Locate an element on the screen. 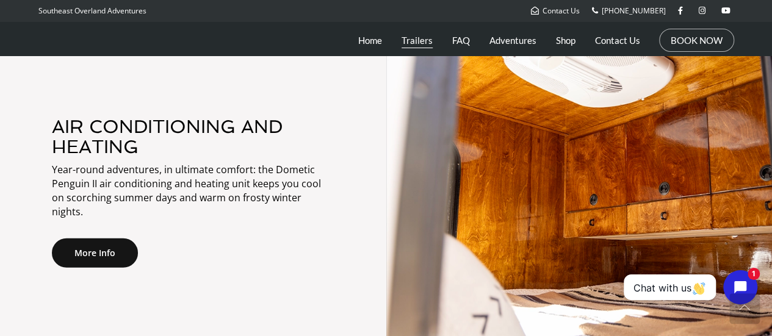 The width and height of the screenshot is (772, 336). a: BOOK NOW is located at coordinates (696, 40).